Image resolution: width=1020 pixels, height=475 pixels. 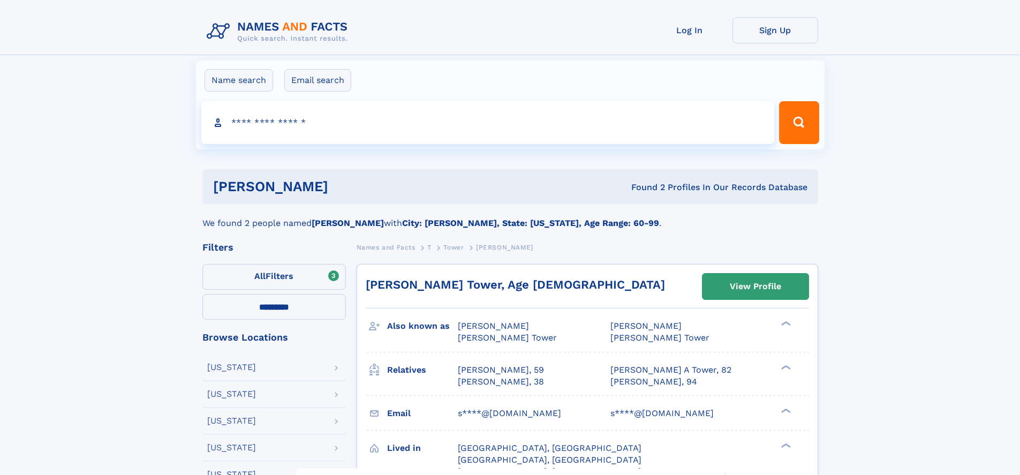 What do you see at coordinates (453, 247) in the screenshot?
I see `a: Tower` at bounding box center [453, 247].